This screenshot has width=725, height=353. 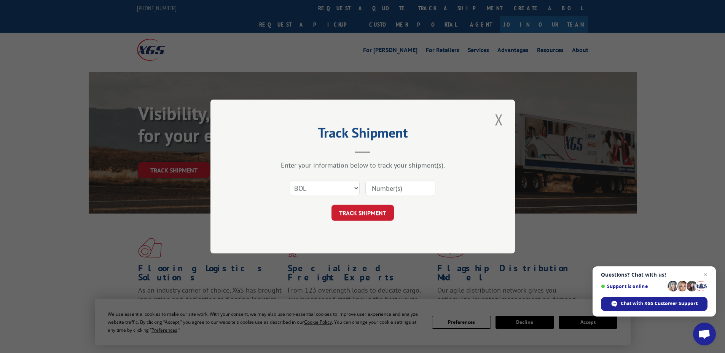 I want to click on span: Questions? Chat with us!, so click(x=654, y=275).